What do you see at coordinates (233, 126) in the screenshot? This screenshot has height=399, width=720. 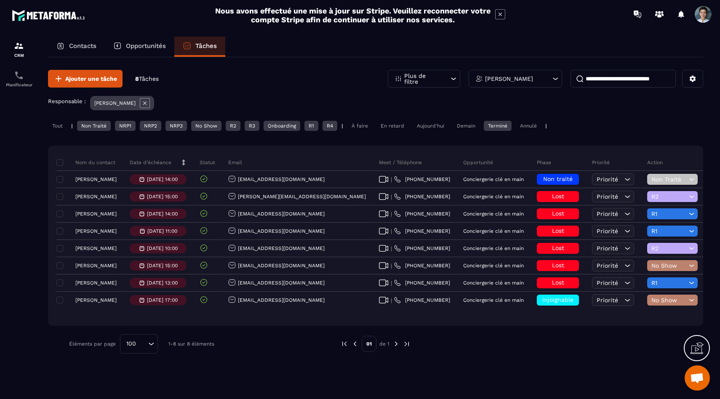 I see `div: R2` at bounding box center [233, 126].